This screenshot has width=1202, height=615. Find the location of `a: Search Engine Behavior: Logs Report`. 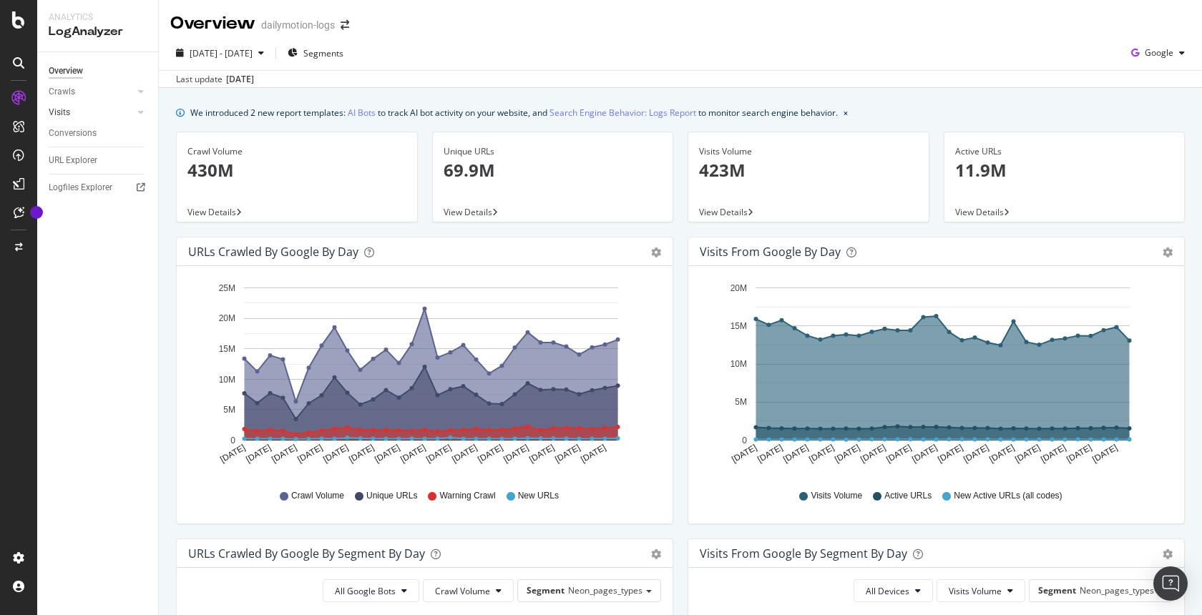

a: Search Engine Behavior: Logs Report is located at coordinates (623, 112).